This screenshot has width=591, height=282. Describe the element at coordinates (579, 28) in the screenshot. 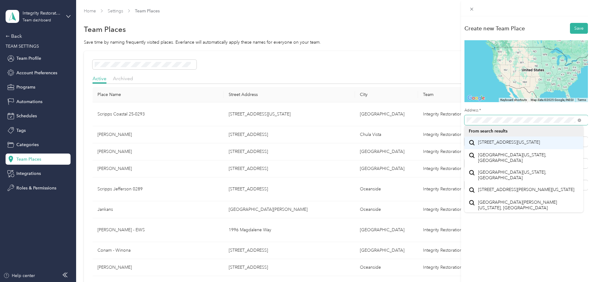

I see `button: Save` at that location.